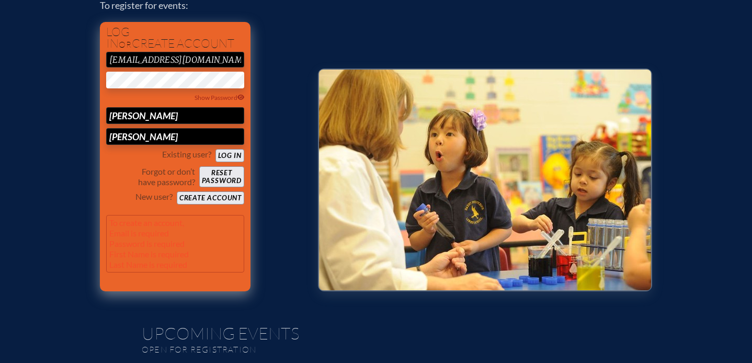 Image resolution: width=752 pixels, height=363 pixels. Describe the element at coordinates (222, 177) in the screenshot. I see `button: Resetpassword` at that location.